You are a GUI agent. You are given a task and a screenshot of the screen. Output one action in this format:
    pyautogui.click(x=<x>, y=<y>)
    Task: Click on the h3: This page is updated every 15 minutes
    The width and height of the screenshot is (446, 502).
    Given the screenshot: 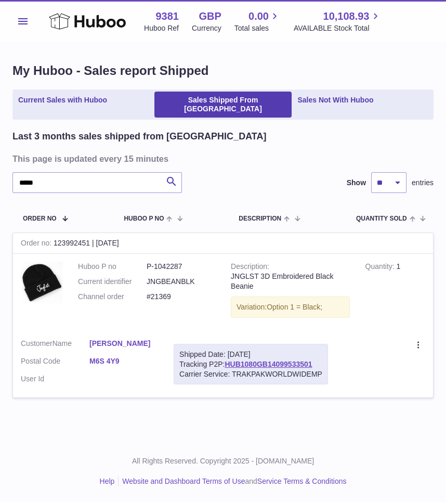 What is the action you would take?
    pyautogui.click(x=221, y=159)
    